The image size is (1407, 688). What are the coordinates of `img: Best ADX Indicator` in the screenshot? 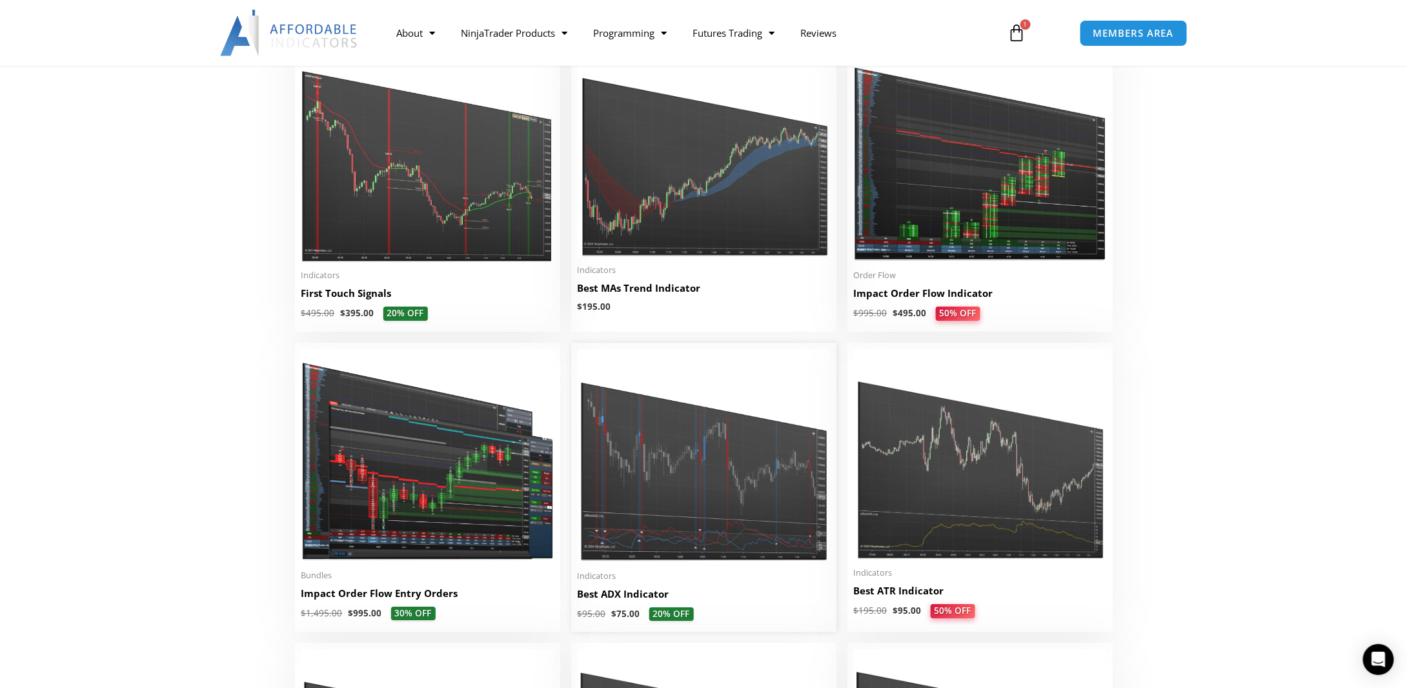 It's located at (703, 456).